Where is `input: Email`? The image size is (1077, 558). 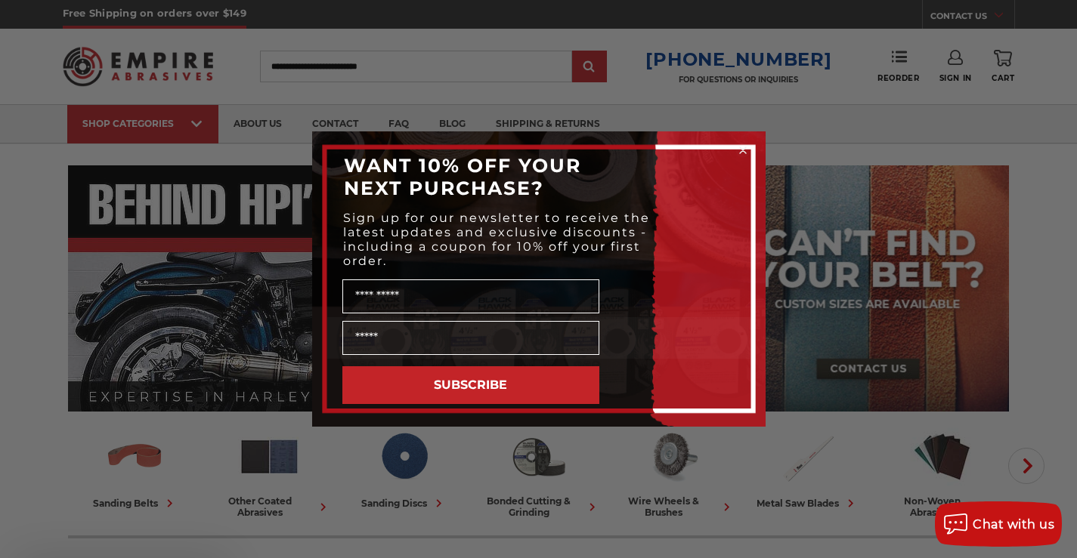 input: Email is located at coordinates (471, 338).